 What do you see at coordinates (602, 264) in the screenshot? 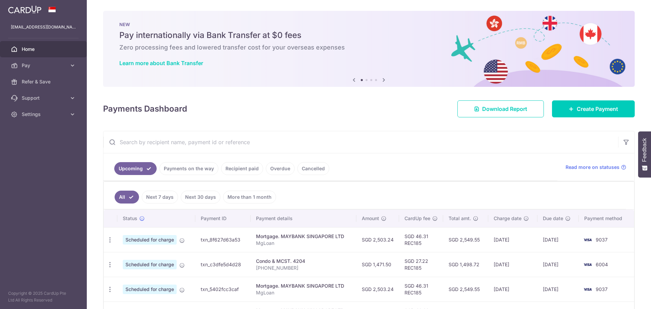
I see `span: 6004` at bounding box center [602, 264].